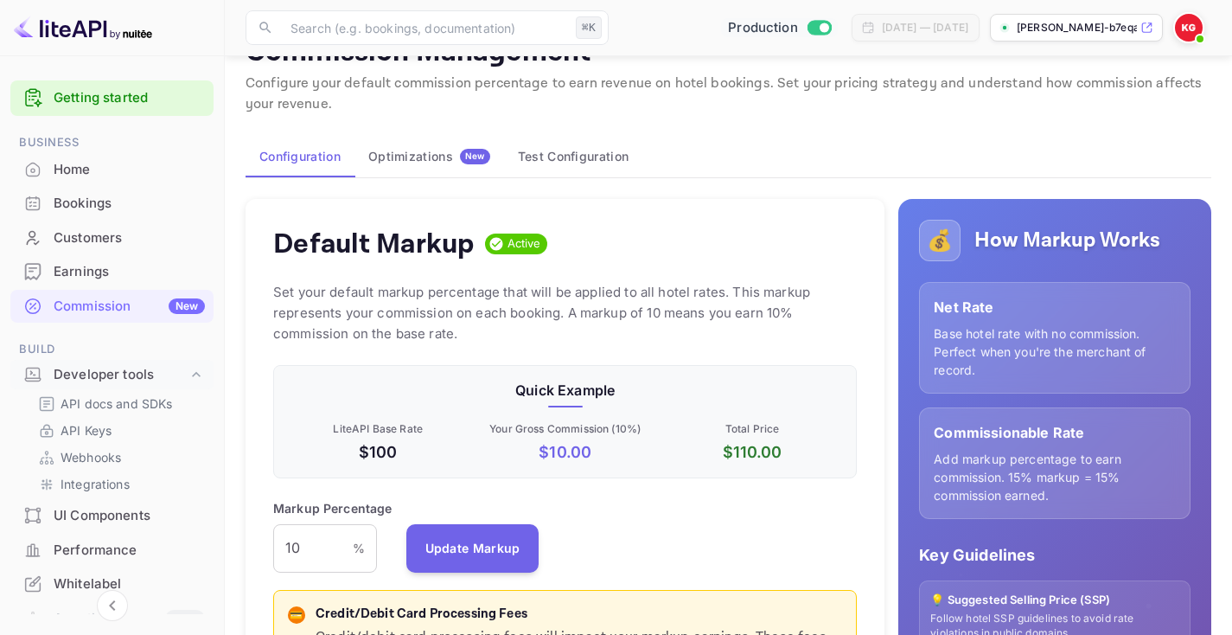  What do you see at coordinates (378, 451) in the screenshot?
I see `p: $100` at bounding box center [378, 451].